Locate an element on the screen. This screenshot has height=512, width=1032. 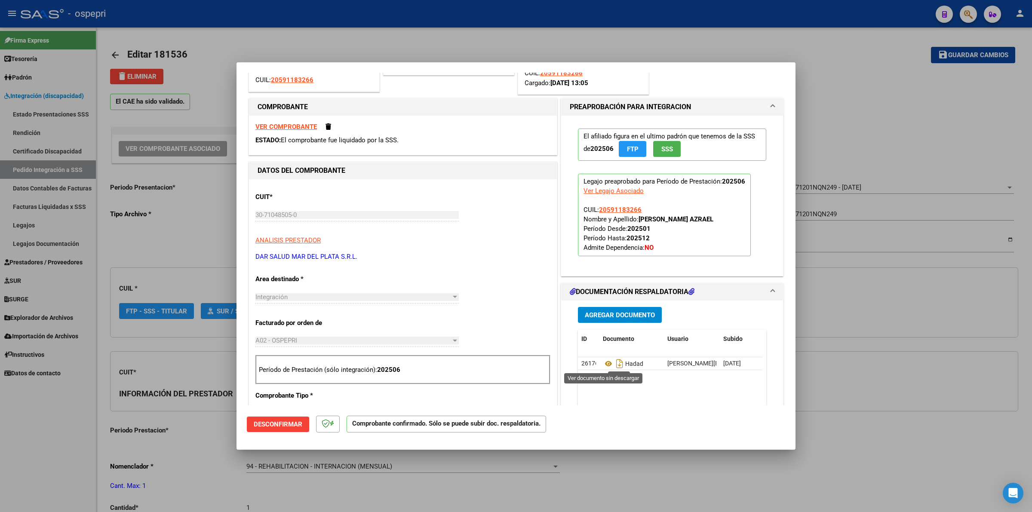
strong: NO is located at coordinates (649, 248).